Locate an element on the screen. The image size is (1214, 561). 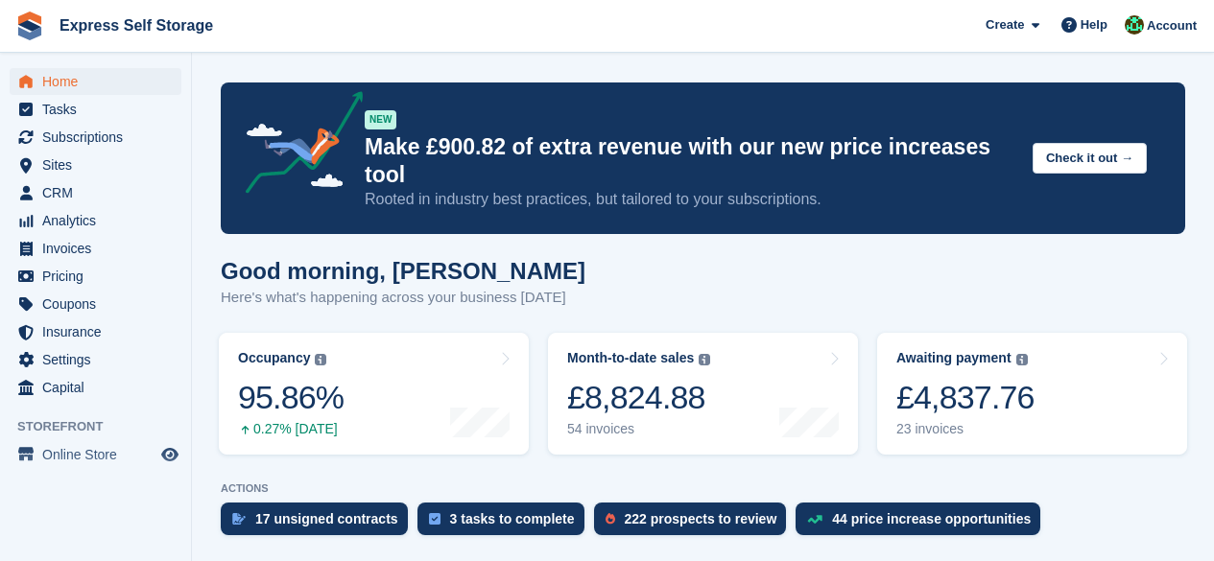
div: 44 price increase opportunities is located at coordinates (931, 519).